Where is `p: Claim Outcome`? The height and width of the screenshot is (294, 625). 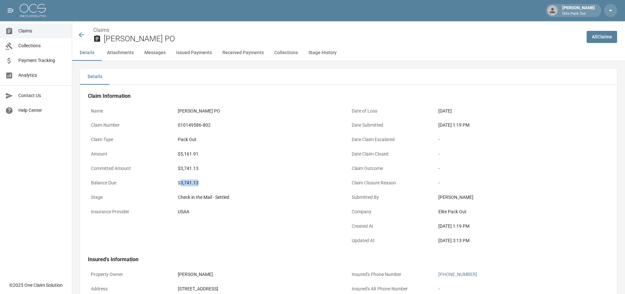 p: Claim Outcome is located at coordinates (392, 168).